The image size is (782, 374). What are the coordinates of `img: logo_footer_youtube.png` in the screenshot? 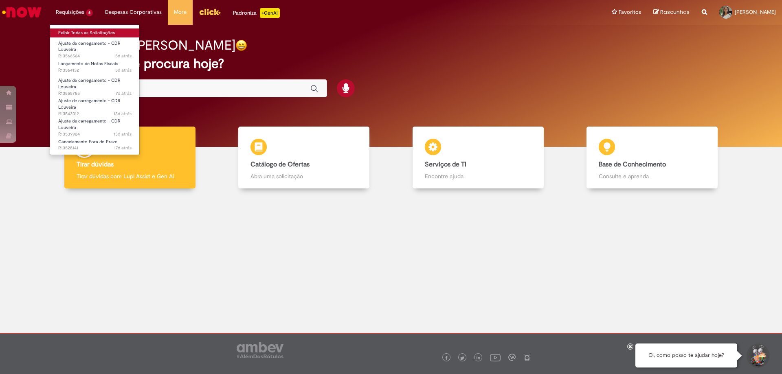 It's located at (495, 358).